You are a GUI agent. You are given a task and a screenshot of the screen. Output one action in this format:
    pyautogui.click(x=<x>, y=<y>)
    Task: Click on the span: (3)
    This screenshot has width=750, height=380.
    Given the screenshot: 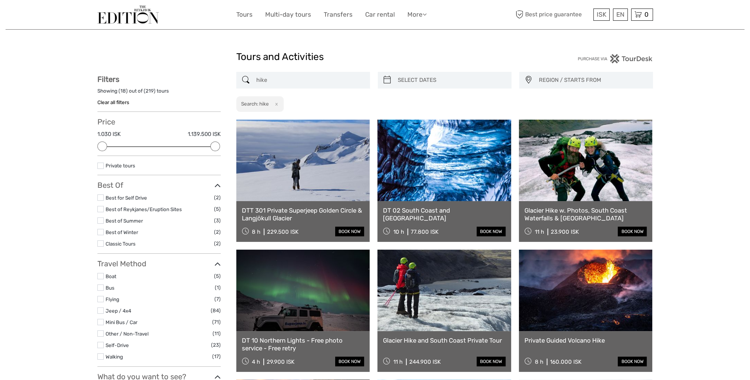 What is the action you would take?
    pyautogui.click(x=217, y=220)
    